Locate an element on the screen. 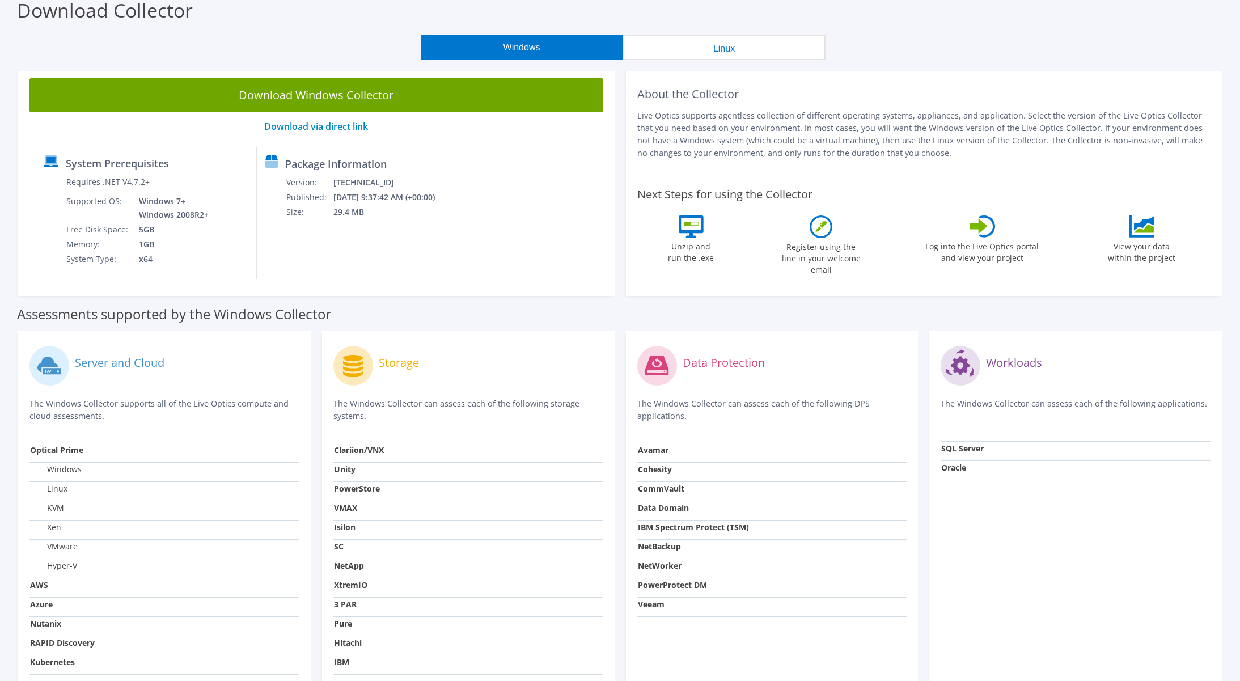 The width and height of the screenshot is (1240, 681). strong: Unity is located at coordinates (345, 469).